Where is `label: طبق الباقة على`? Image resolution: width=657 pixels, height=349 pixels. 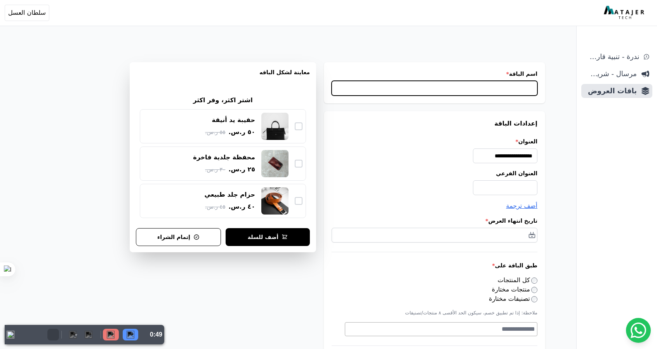 label: طبق الباقة على is located at coordinates (435, 265).